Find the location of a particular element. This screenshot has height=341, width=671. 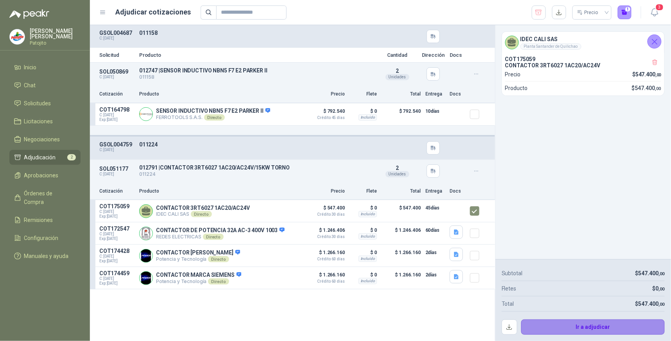

span: Negociaciones is located at coordinates (42, 139).